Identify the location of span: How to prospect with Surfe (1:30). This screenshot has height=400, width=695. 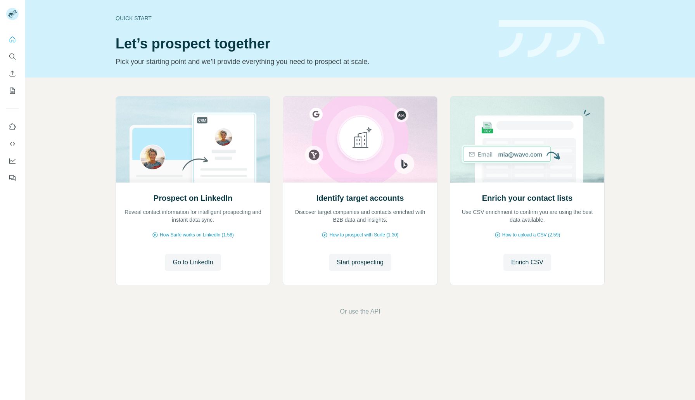
(364, 235).